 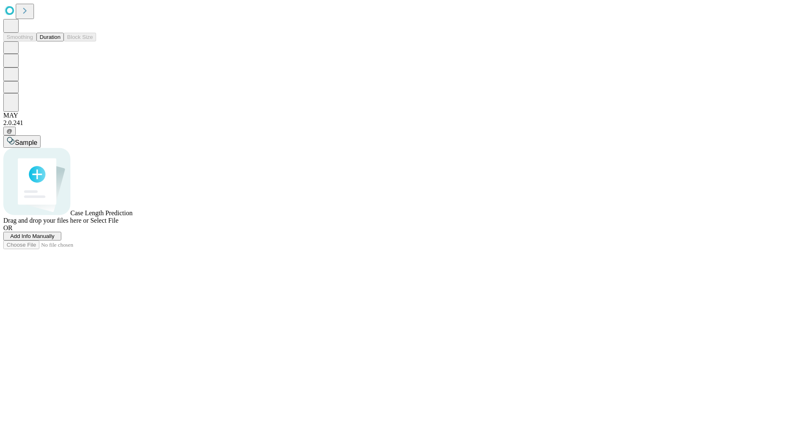 What do you see at coordinates (397, 115) in the screenshot?
I see `div: MAY` at bounding box center [397, 115].